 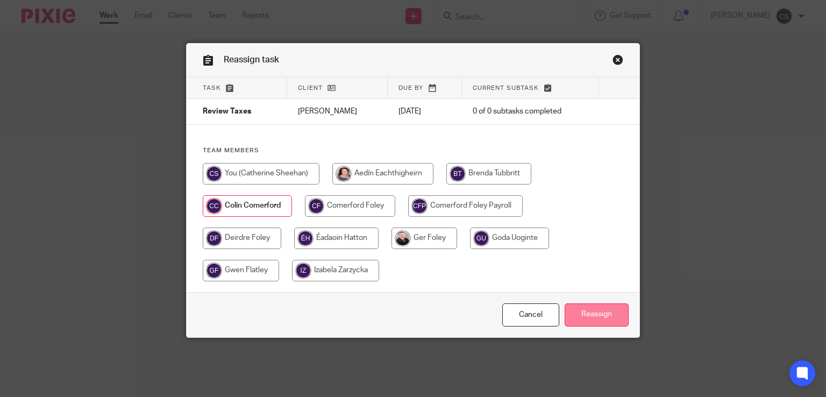 What do you see at coordinates (597, 315) in the screenshot?
I see `input: Reassign` at bounding box center [597, 315].